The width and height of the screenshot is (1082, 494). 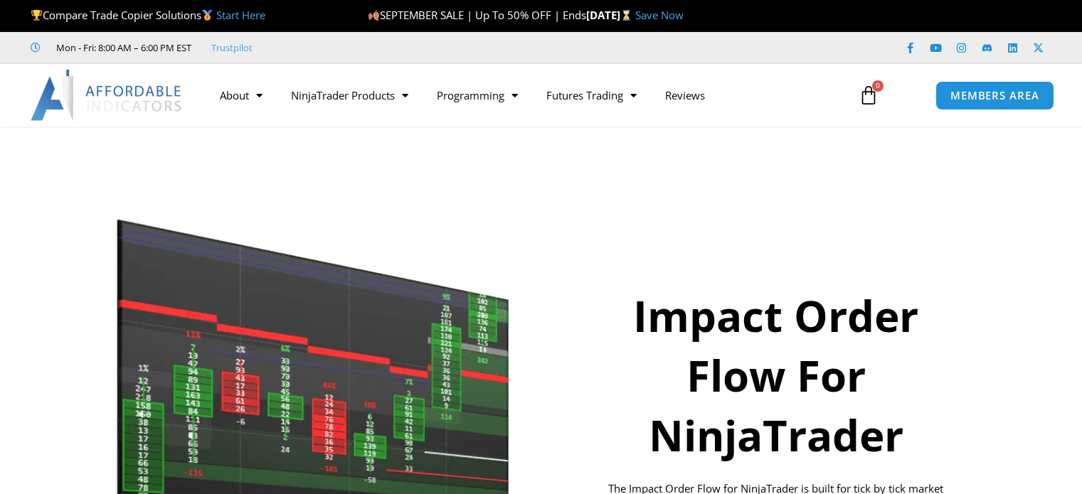 I want to click on span: Compare Trade Copier Solutions, so click(x=148, y=15).